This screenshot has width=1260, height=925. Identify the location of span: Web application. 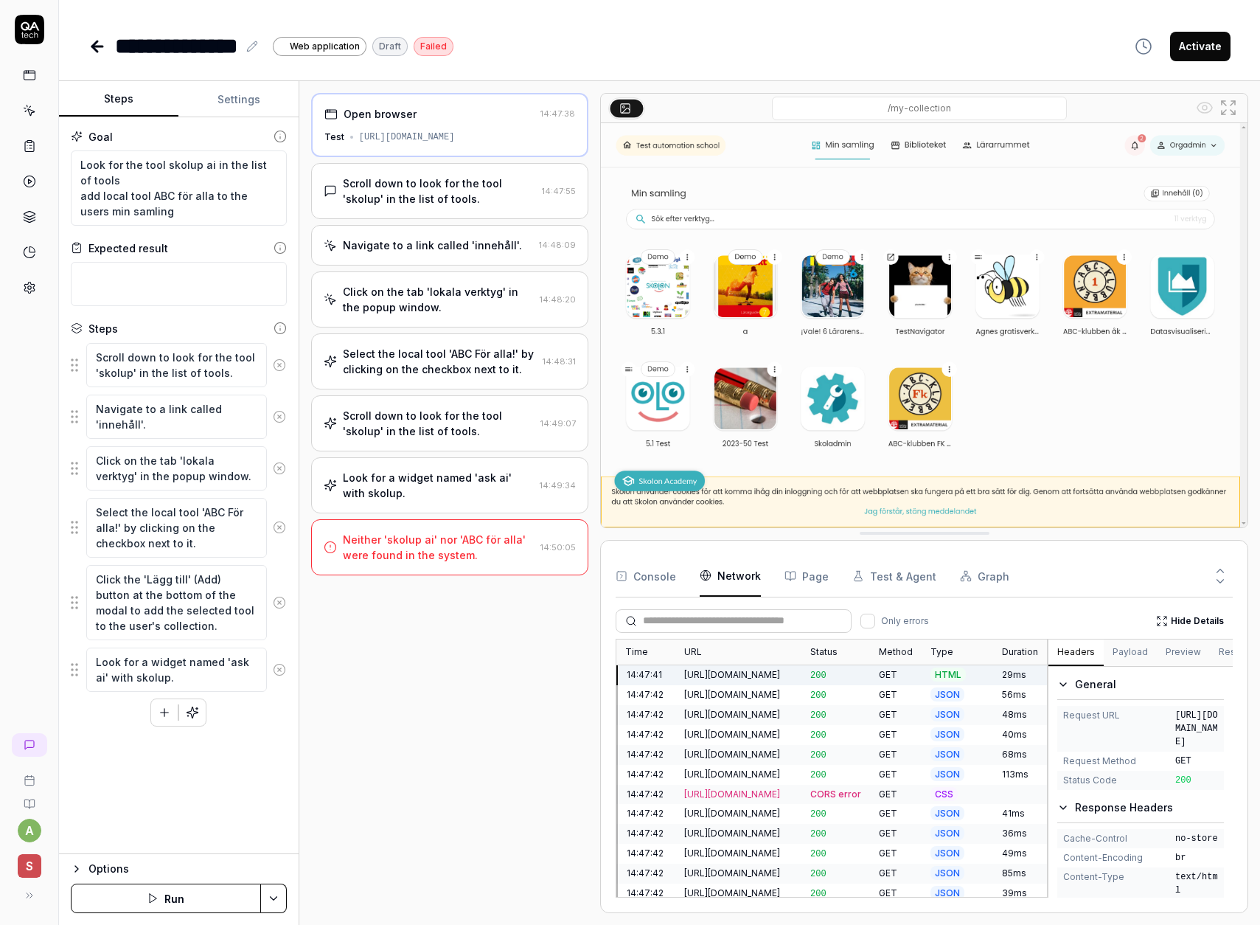
(324, 46).